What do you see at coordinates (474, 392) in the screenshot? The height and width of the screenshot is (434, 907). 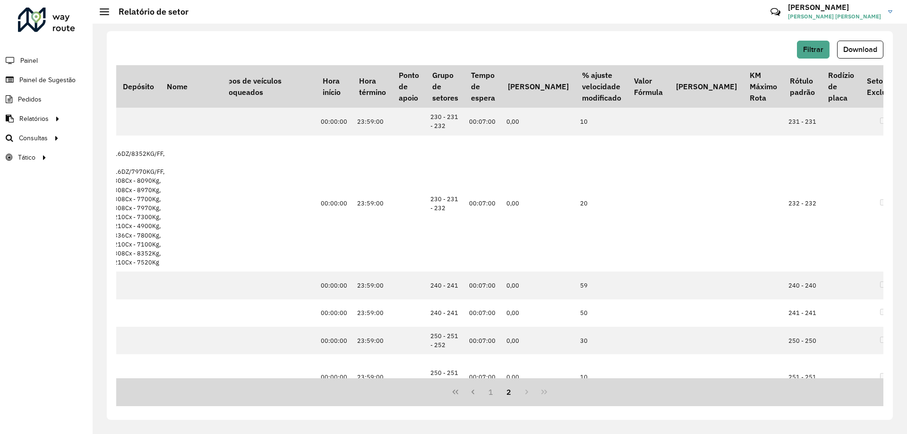 I see `button: Previous Page` at bounding box center [474, 392].